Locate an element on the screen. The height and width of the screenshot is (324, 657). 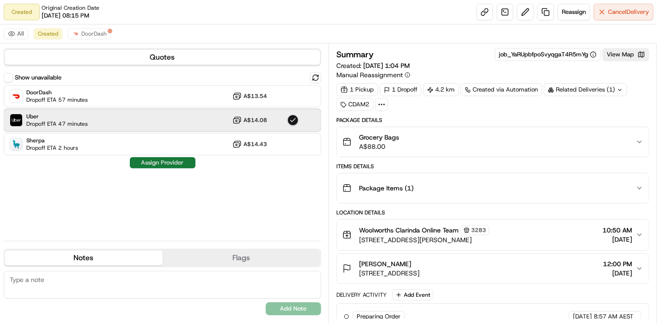
span: A$13.54 is located at coordinates (255, 96).